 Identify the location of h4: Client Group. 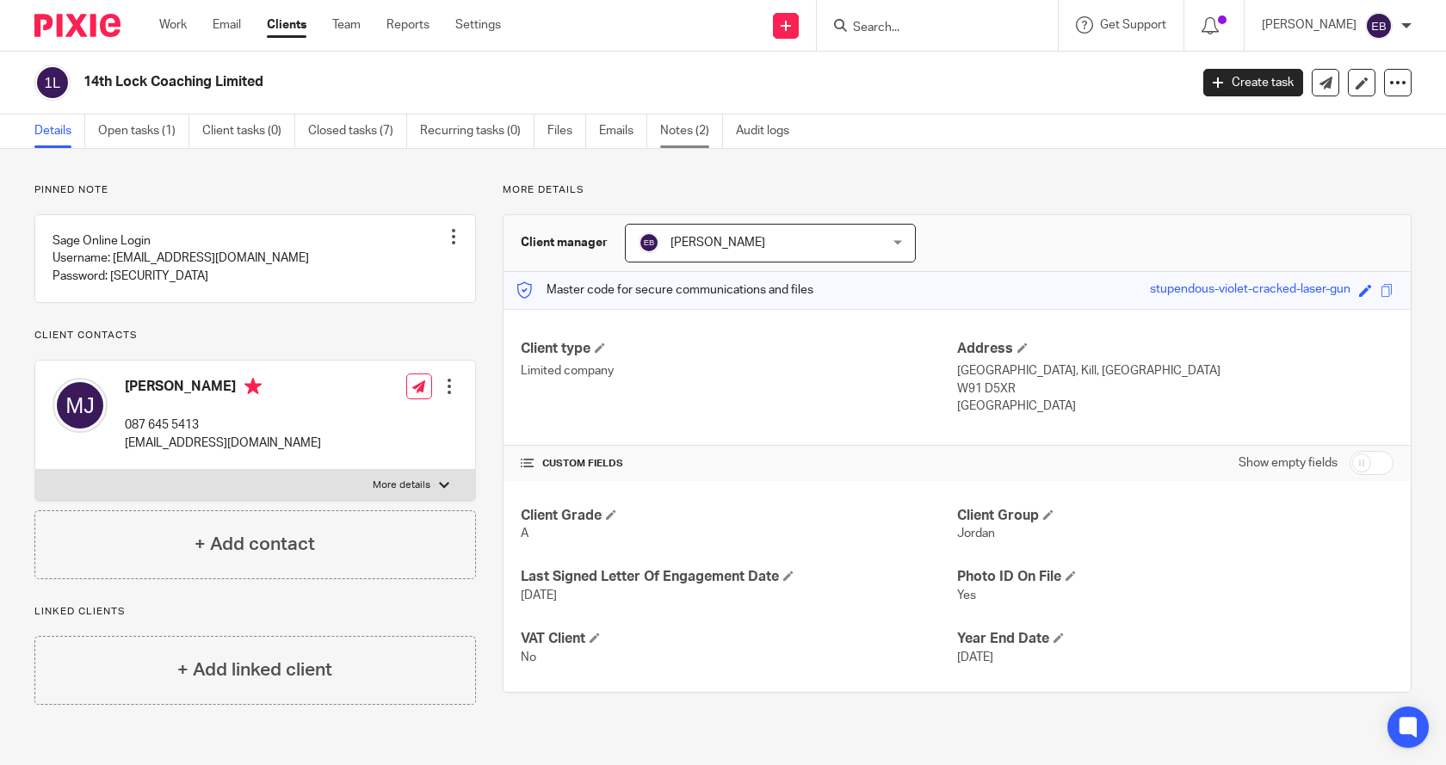
(1175, 515).